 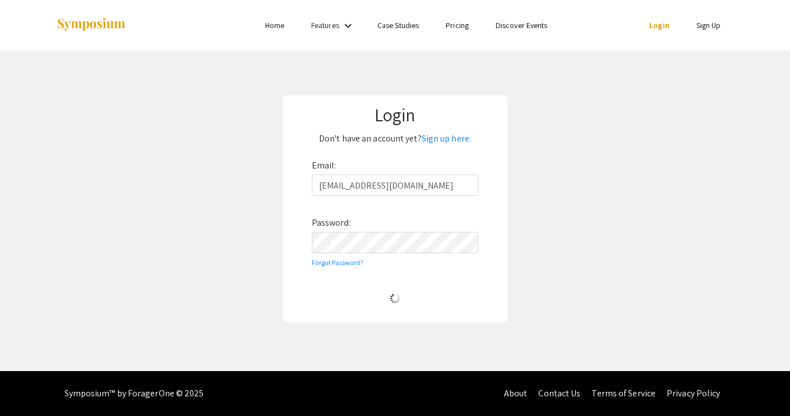 What do you see at coordinates (348, 26) in the screenshot?
I see `mat-icon: Expand Features list` at bounding box center [348, 26].